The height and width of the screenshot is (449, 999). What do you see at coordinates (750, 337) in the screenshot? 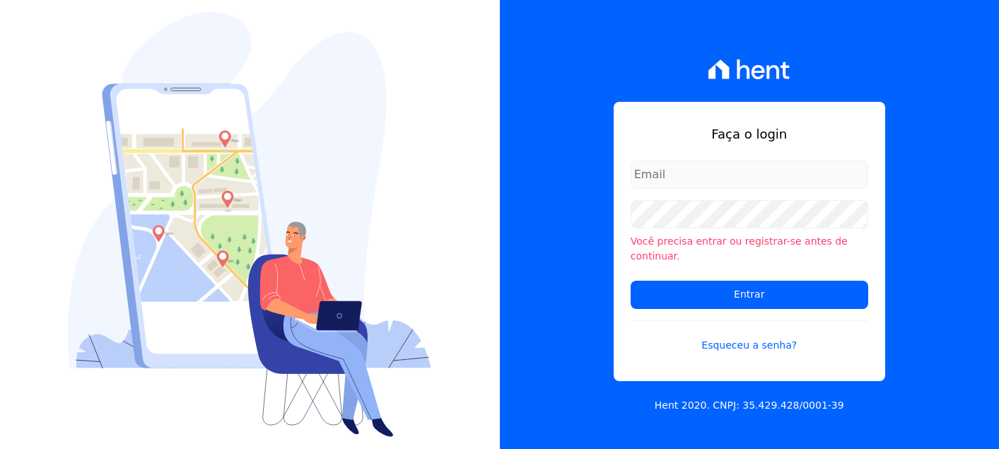
I see `a: Esqueceu a senha?` at bounding box center [750, 337].